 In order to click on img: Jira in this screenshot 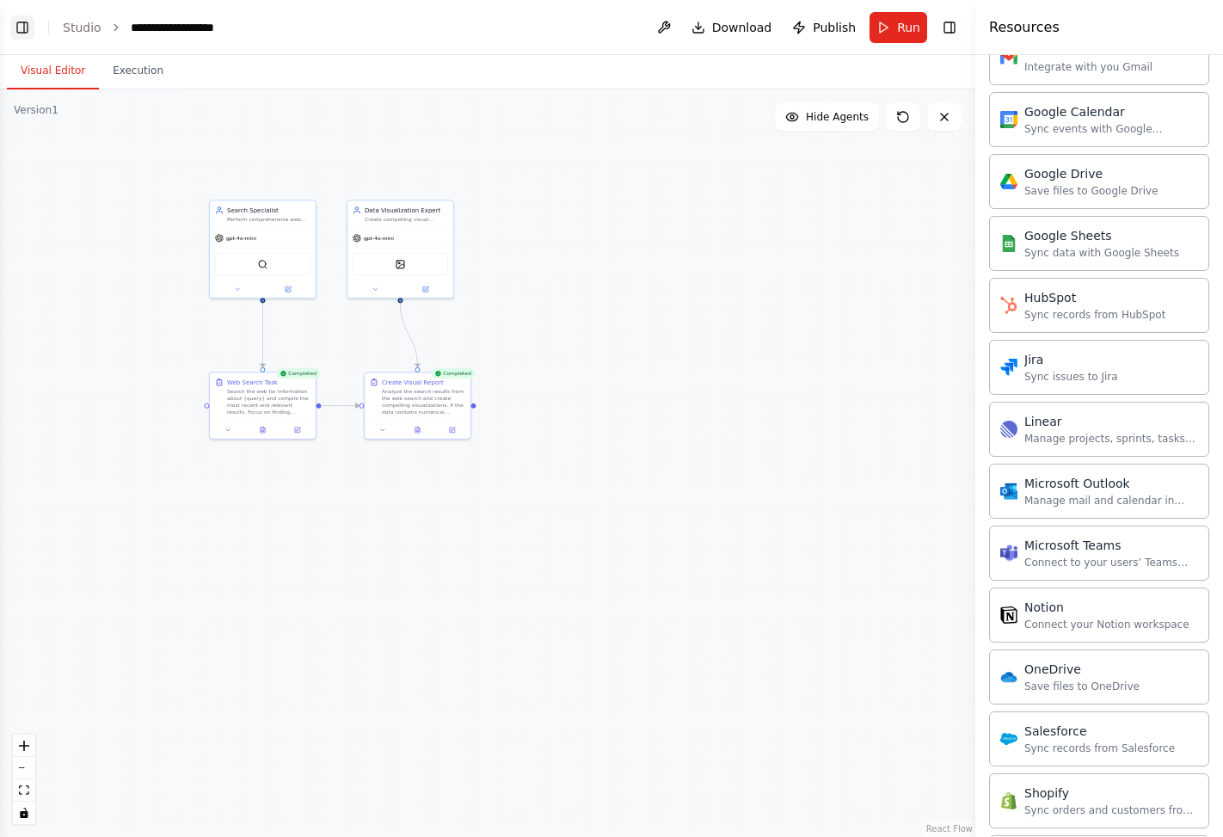, I will do `click(1009, 367)`.